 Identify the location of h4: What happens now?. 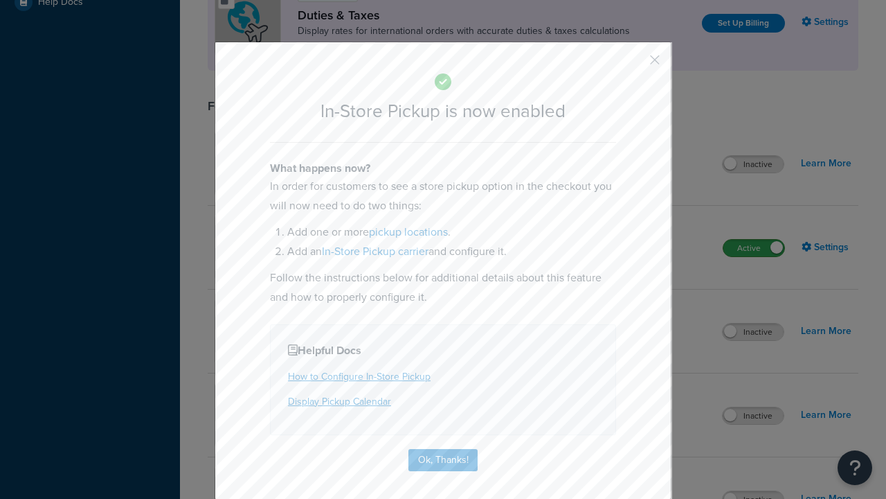
(443, 168).